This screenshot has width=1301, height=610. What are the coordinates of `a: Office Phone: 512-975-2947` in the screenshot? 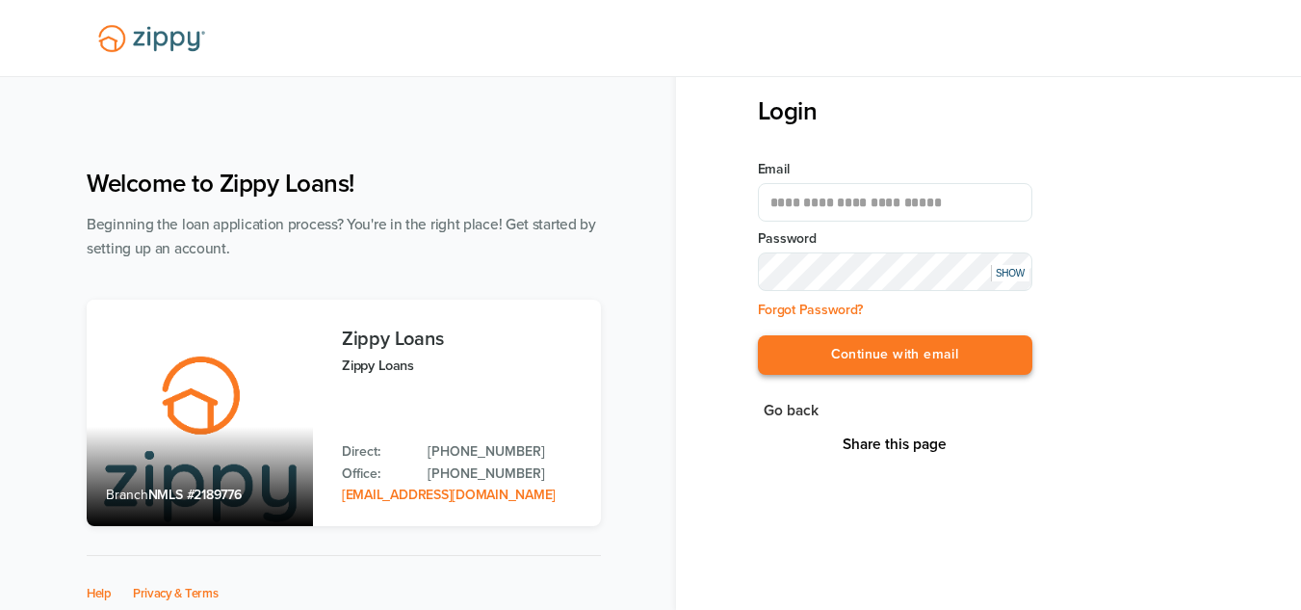 It's located at (505, 474).